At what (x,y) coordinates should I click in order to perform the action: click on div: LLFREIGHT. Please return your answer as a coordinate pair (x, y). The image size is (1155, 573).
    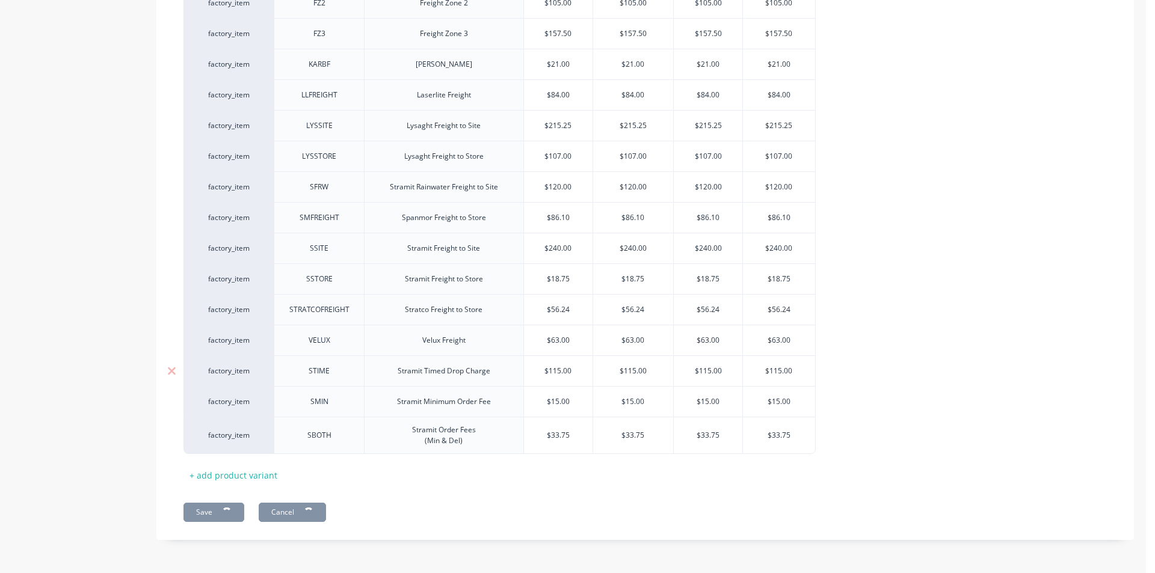
    Looking at the image, I should click on (319, 95).